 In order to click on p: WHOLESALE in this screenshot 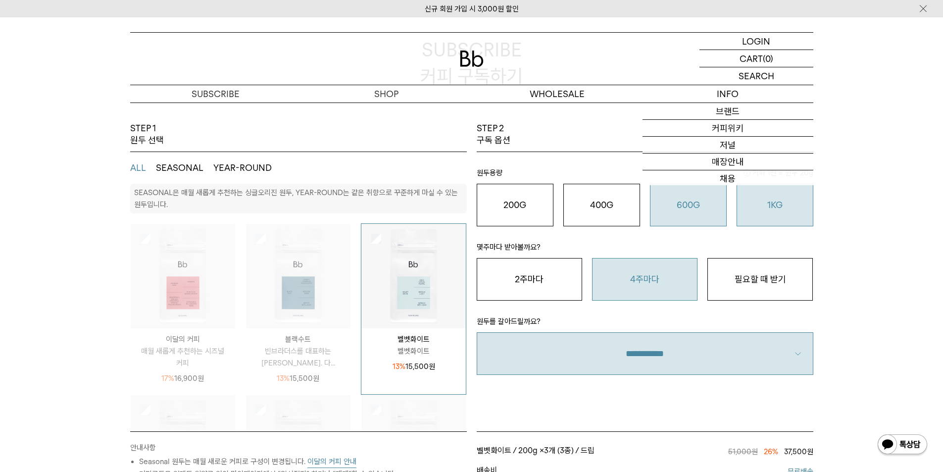, I will do `click(557, 94)`.